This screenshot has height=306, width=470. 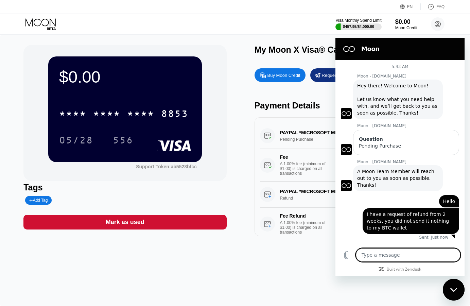 What do you see at coordinates (11, 217) in the screenshot?
I see `button: Upload file` at bounding box center [11, 217].